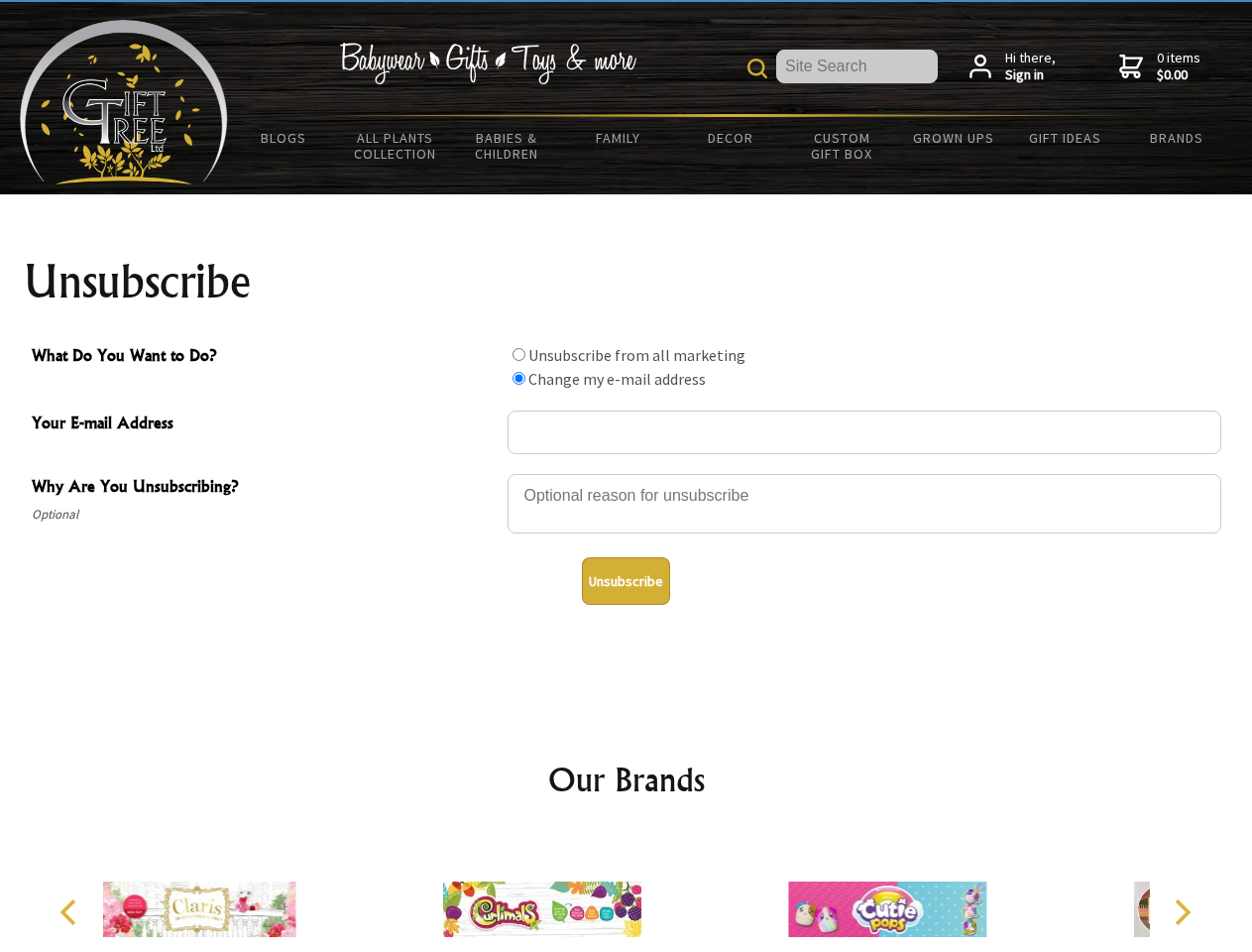 The height and width of the screenshot is (952, 1252). I want to click on input: Site Search, so click(857, 66).